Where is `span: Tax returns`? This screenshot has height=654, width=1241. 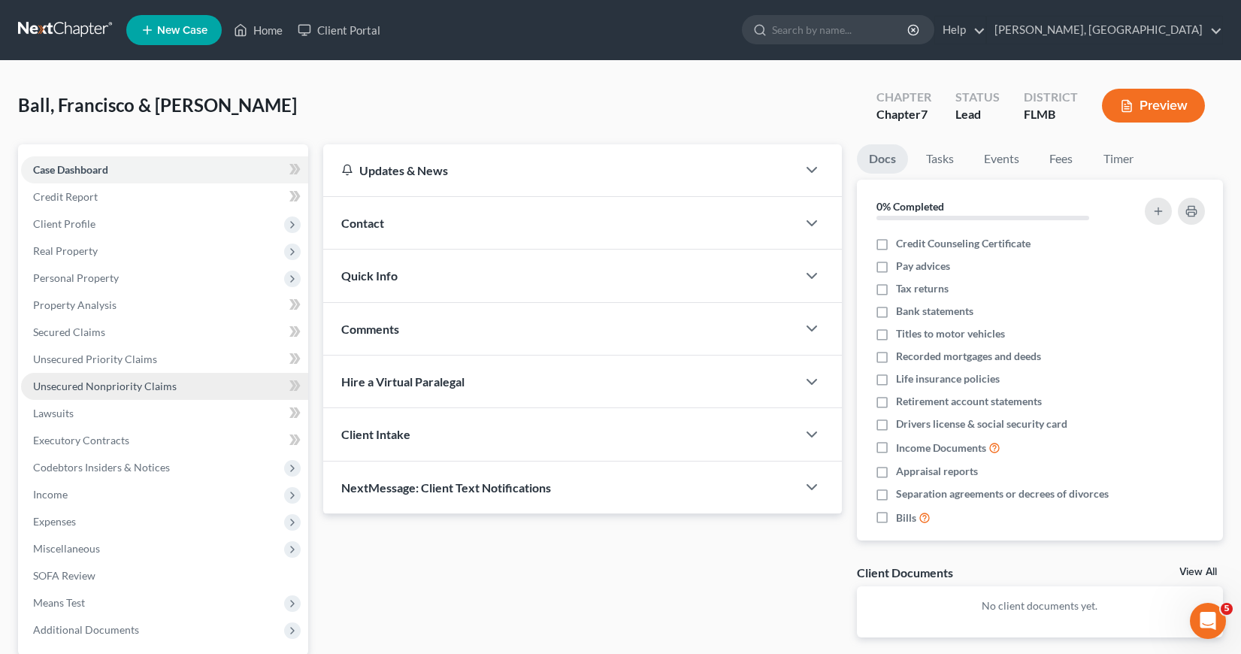
span: Tax returns is located at coordinates (922, 289).